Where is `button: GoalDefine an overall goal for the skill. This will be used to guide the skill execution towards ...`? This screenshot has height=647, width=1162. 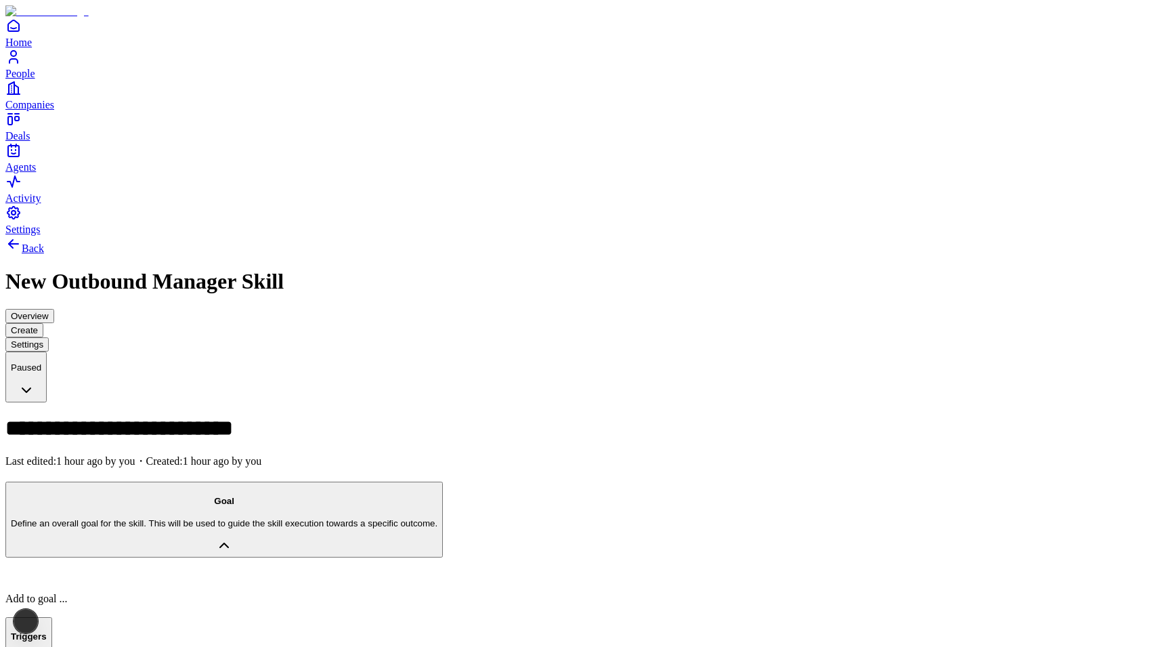
button: GoalDefine an overall goal for the skill. This will be used to guide the skill execution towards ... is located at coordinates (224, 519).